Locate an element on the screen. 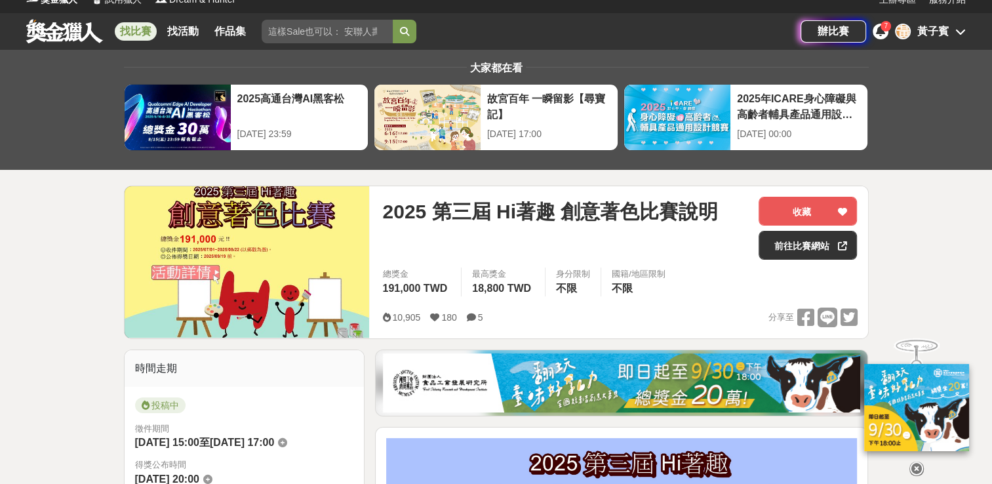 Image resolution: width=992 pixels, height=484 pixels. span: 至 is located at coordinates (205, 442).